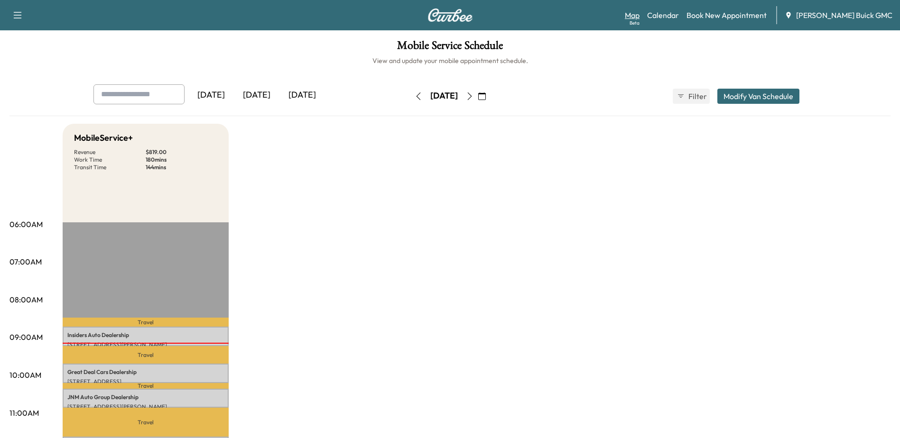  I want to click on p: $ 819.00, so click(181, 152).